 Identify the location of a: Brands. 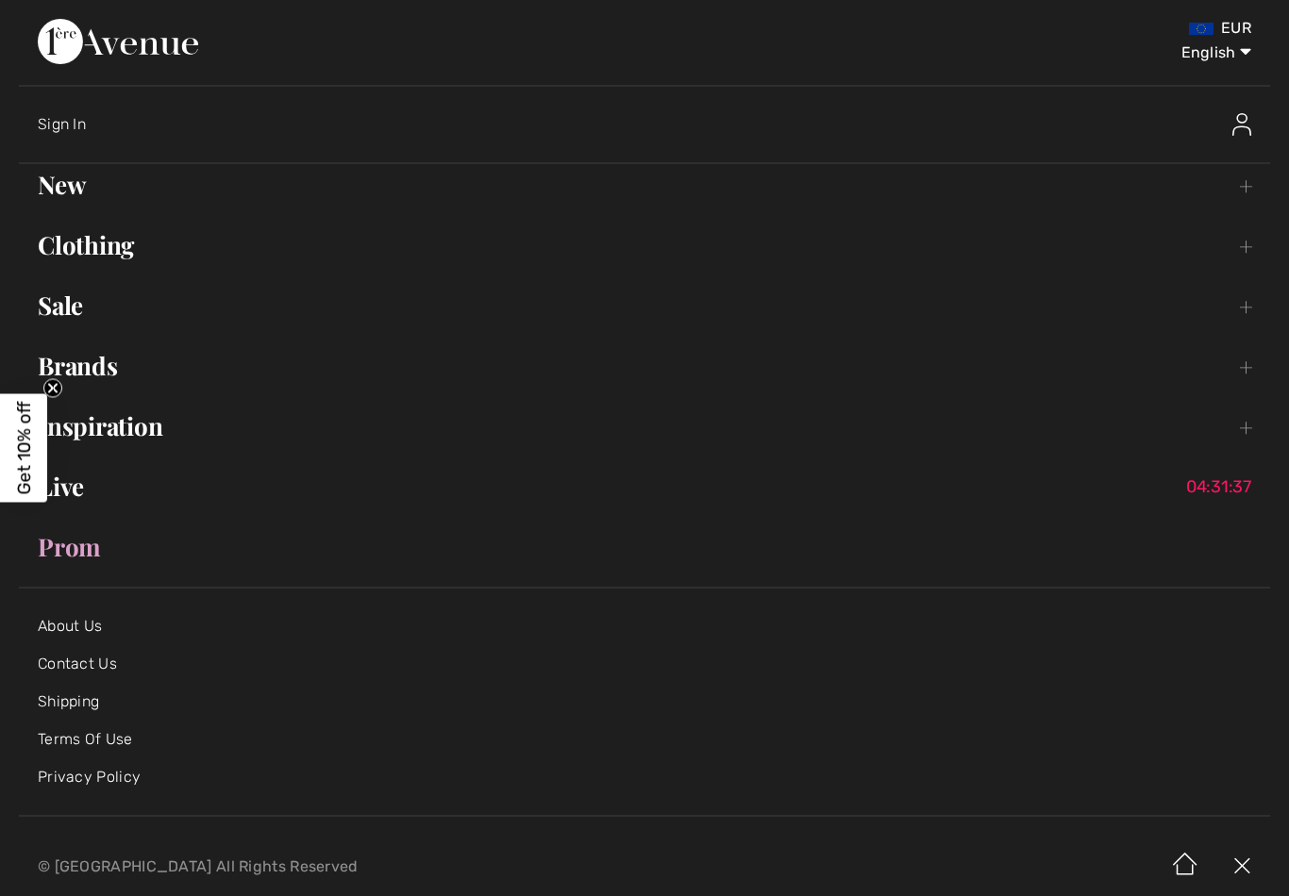
(644, 366).